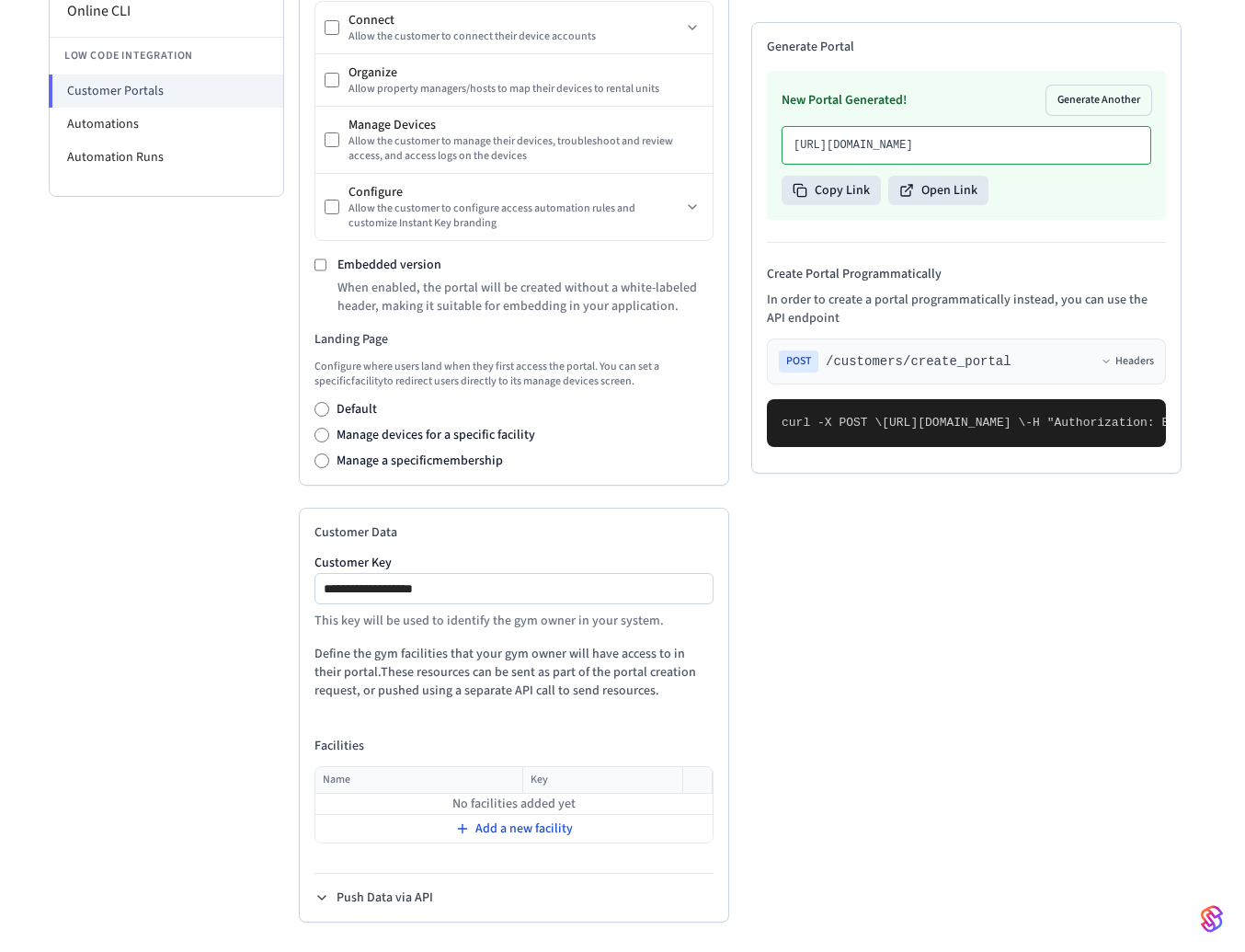  I want to click on p: Define the gym facilities that your gym owner will have access to in their portal. These resource..., so click(514, 672).